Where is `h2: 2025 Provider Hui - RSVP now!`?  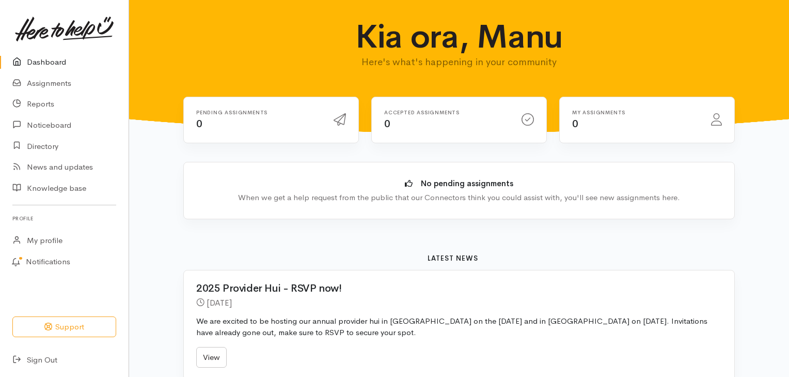
h2: 2025 Provider Hui - RSVP now! is located at coordinates (453, 288).